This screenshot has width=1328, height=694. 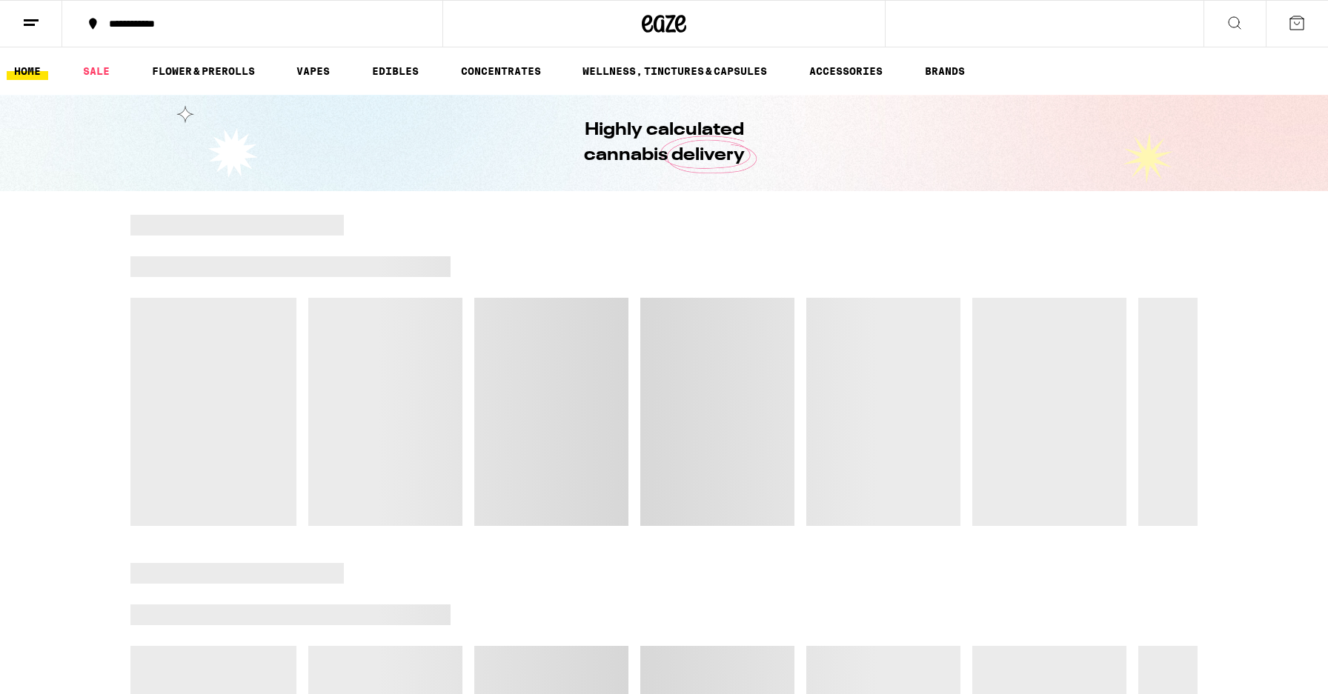 What do you see at coordinates (313, 71) in the screenshot?
I see `a: VAPES` at bounding box center [313, 71].